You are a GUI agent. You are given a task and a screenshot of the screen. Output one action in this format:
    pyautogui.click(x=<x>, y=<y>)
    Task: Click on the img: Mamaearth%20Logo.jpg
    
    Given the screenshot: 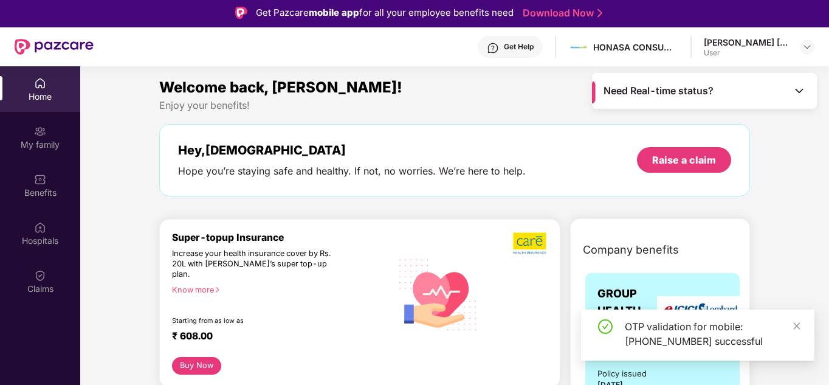 What is the action you would take?
    pyautogui.click(x=578, y=47)
    